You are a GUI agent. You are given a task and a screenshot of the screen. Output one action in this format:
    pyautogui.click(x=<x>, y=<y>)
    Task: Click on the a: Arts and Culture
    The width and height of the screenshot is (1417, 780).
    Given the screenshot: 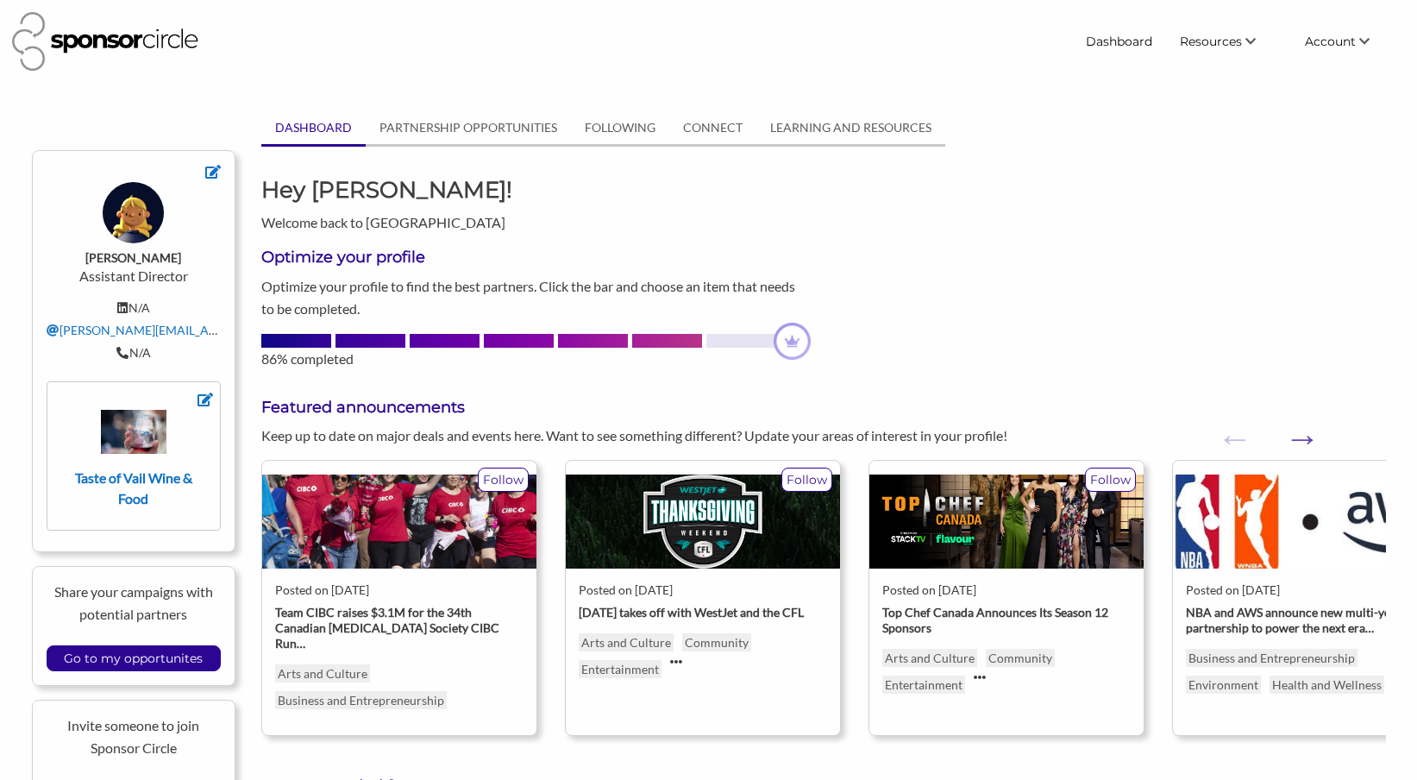 What is the action you would take?
    pyautogui.click(x=323, y=673)
    